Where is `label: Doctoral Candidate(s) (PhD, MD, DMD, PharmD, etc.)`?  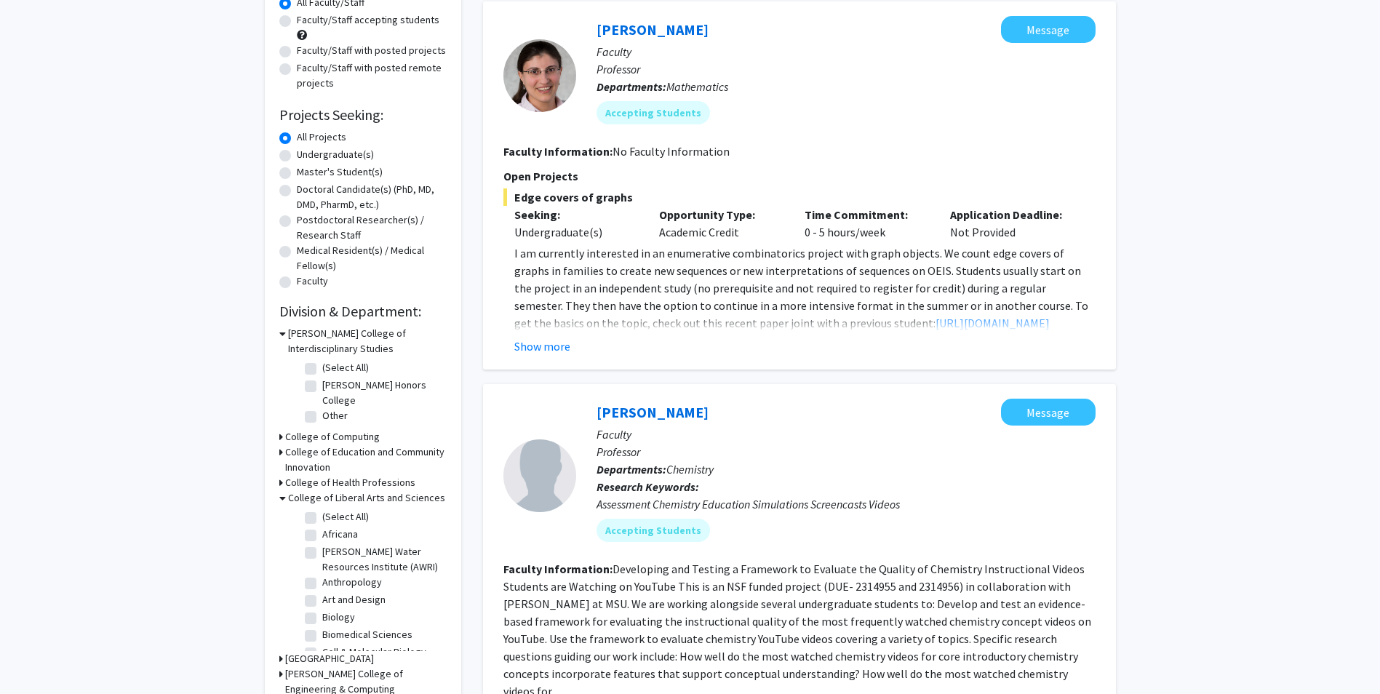
label: Doctoral Candidate(s) (PhD, MD, DMD, PharmD, etc.) is located at coordinates (372, 197).